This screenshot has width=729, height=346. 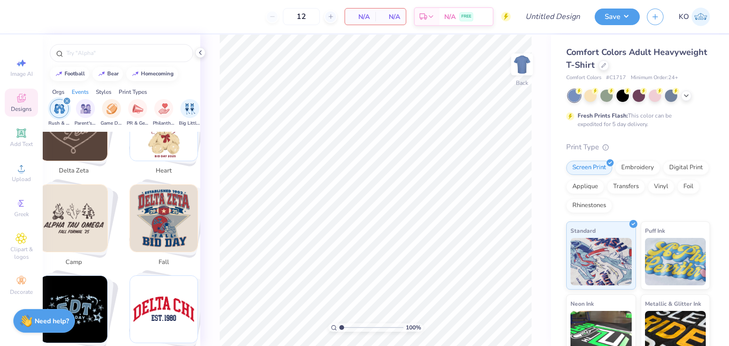 I want to click on img: jersey, so click(x=164, y=310).